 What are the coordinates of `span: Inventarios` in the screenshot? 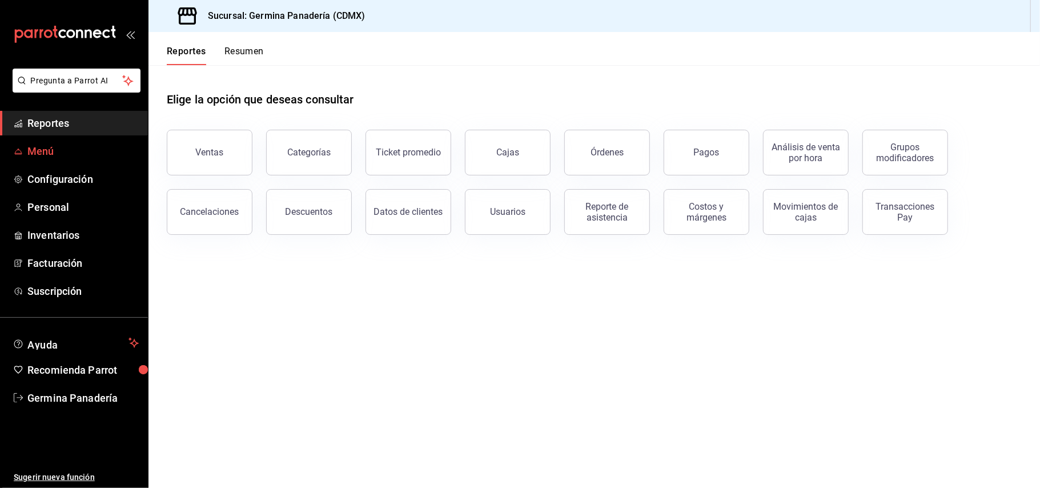 It's located at (83, 235).